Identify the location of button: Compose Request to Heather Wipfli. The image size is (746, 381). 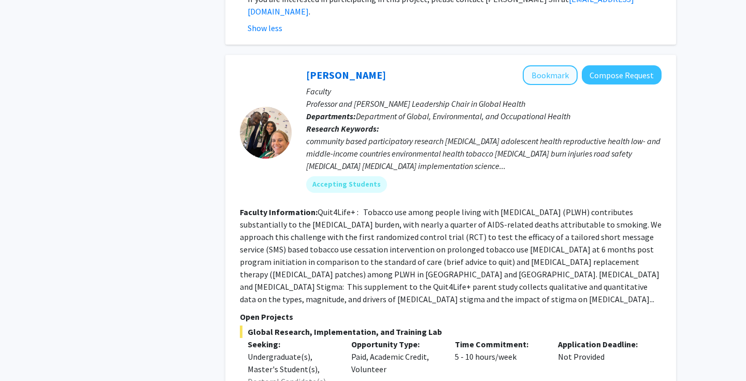
(622, 75).